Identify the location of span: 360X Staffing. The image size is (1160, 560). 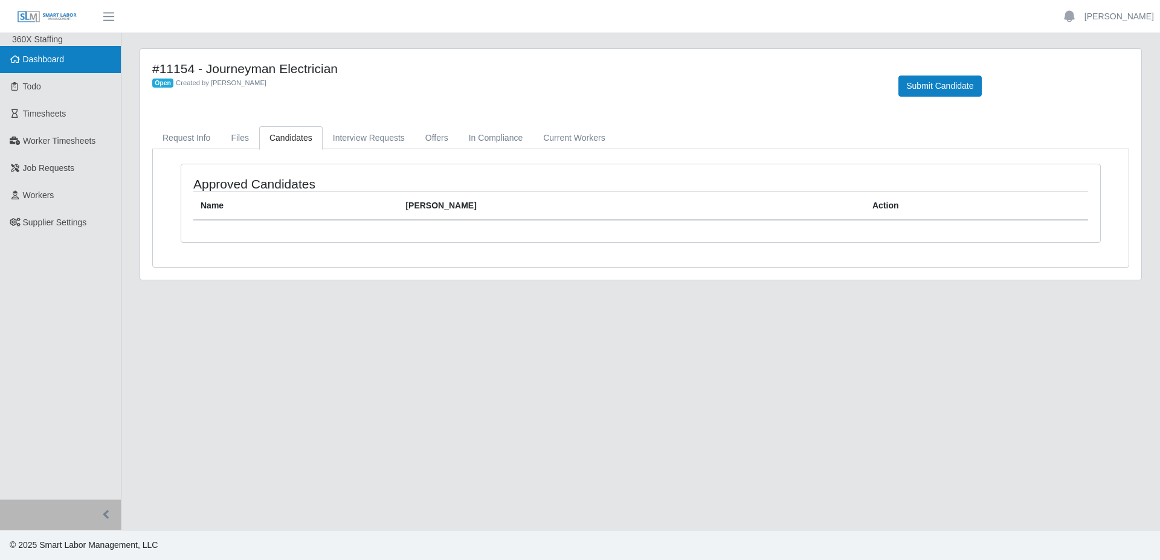
(37, 39).